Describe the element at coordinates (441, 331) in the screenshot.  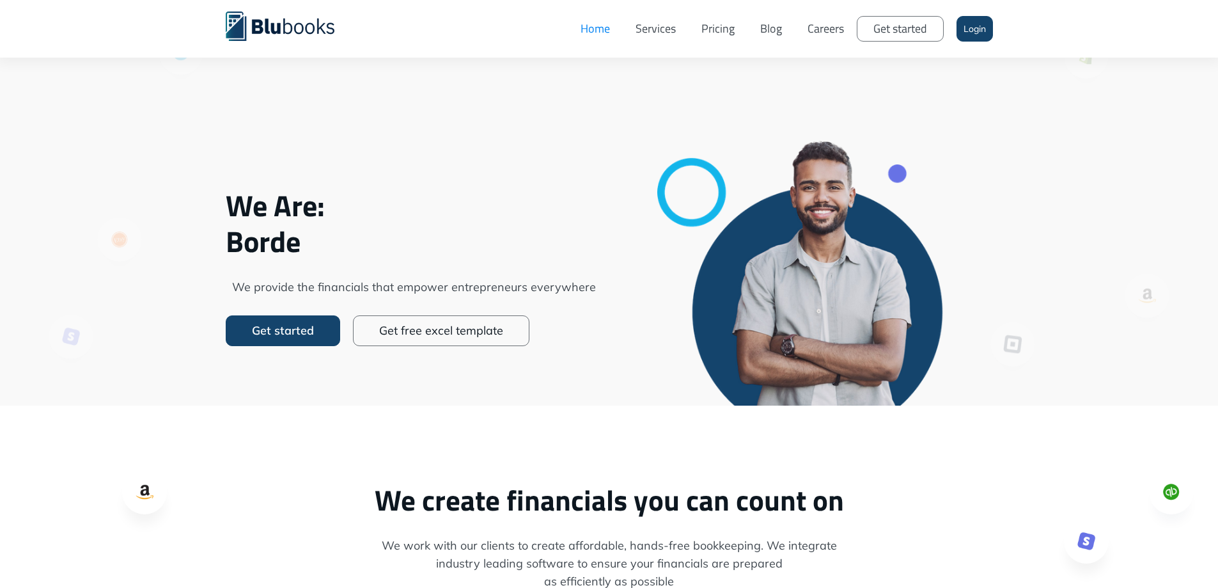
I see `a: Get free excel template` at that location.